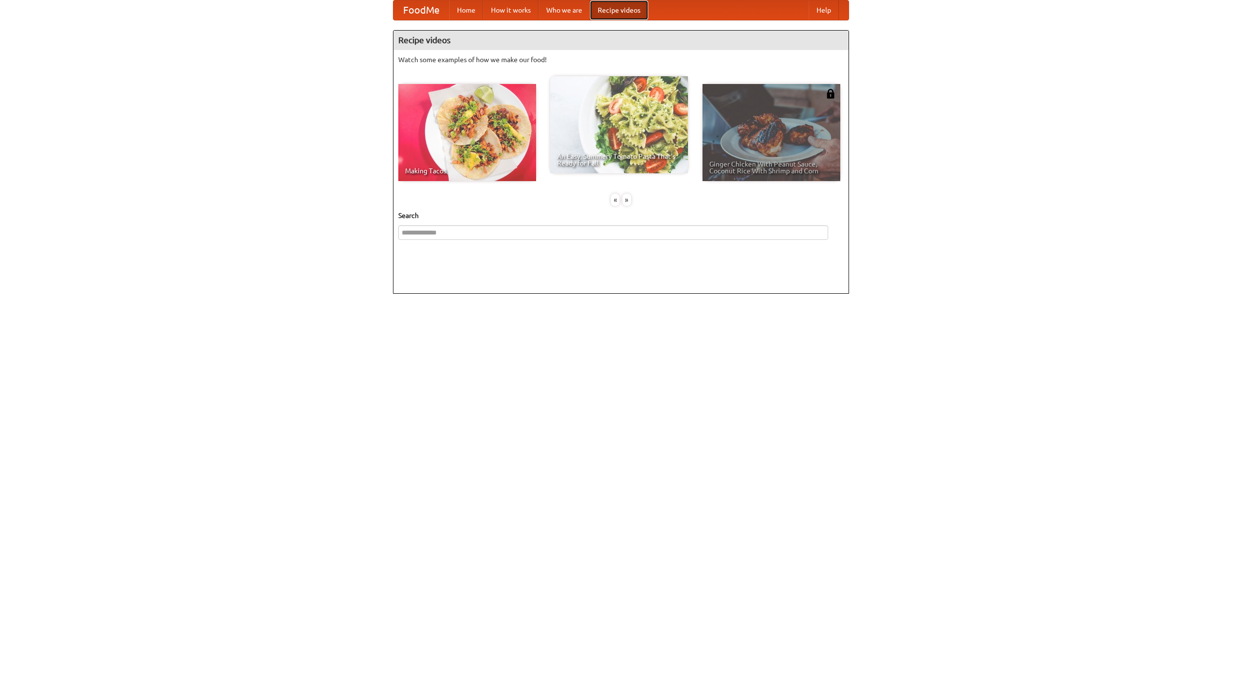  What do you see at coordinates (621, 60) in the screenshot?
I see `p: Watch some examples of how we make our food!` at bounding box center [621, 60].